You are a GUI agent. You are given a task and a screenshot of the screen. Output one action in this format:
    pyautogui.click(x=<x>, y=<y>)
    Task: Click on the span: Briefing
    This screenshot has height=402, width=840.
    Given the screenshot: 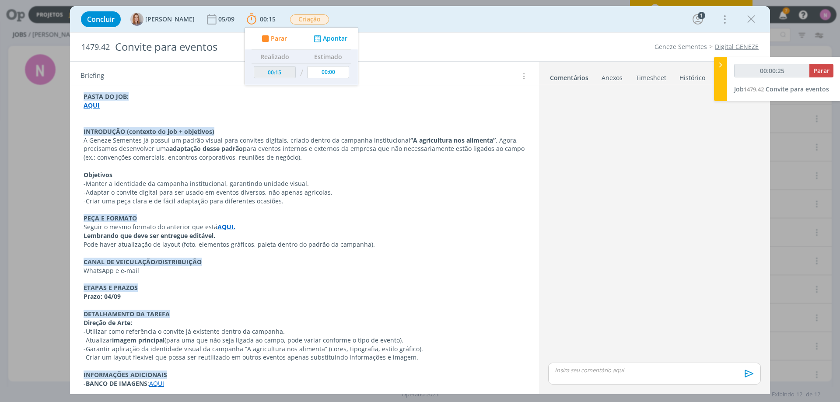 What is the action you would take?
    pyautogui.click(x=92, y=76)
    